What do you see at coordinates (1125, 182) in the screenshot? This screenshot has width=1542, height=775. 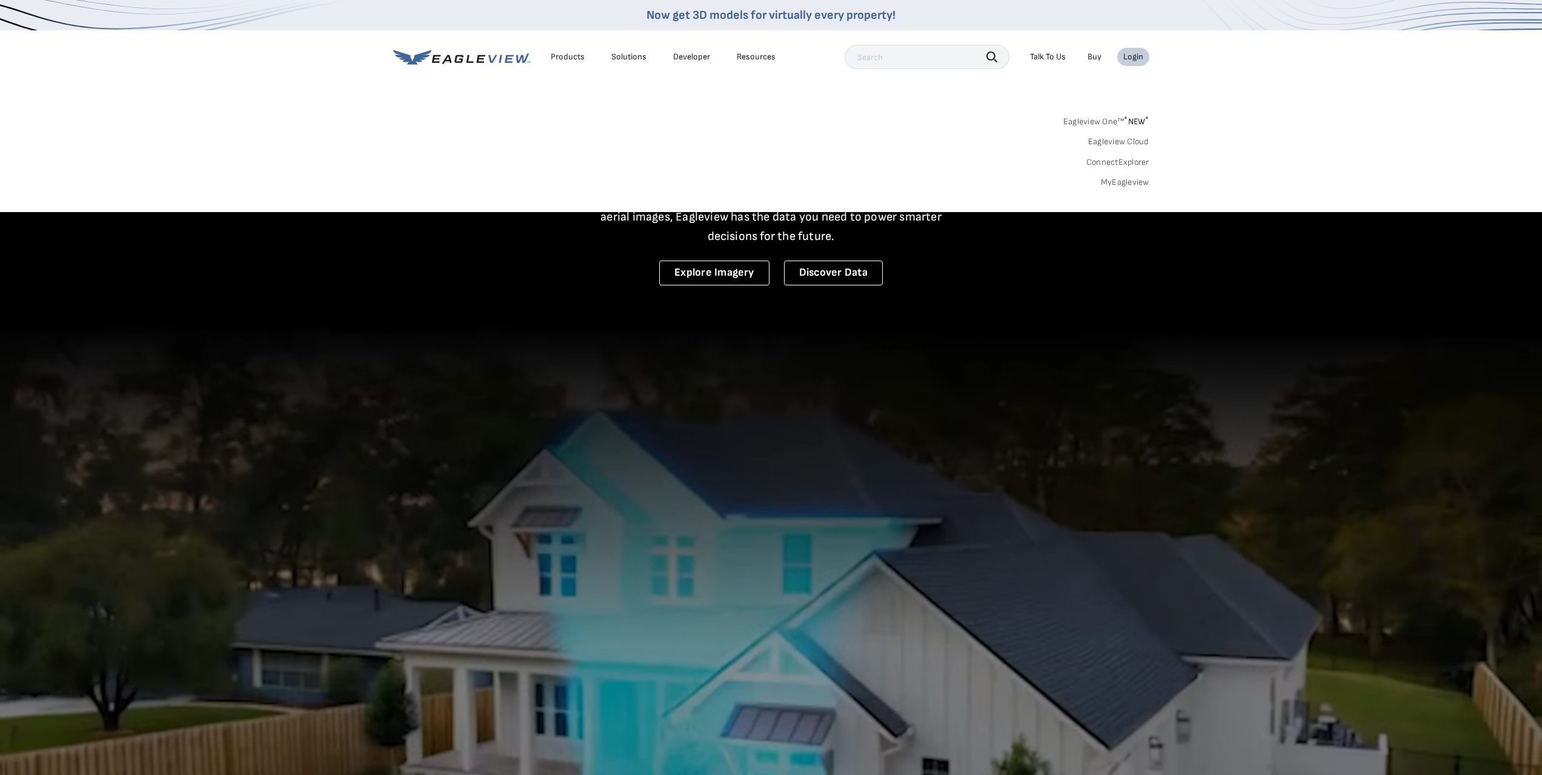 I see `a: MyEagleview` at bounding box center [1125, 182].